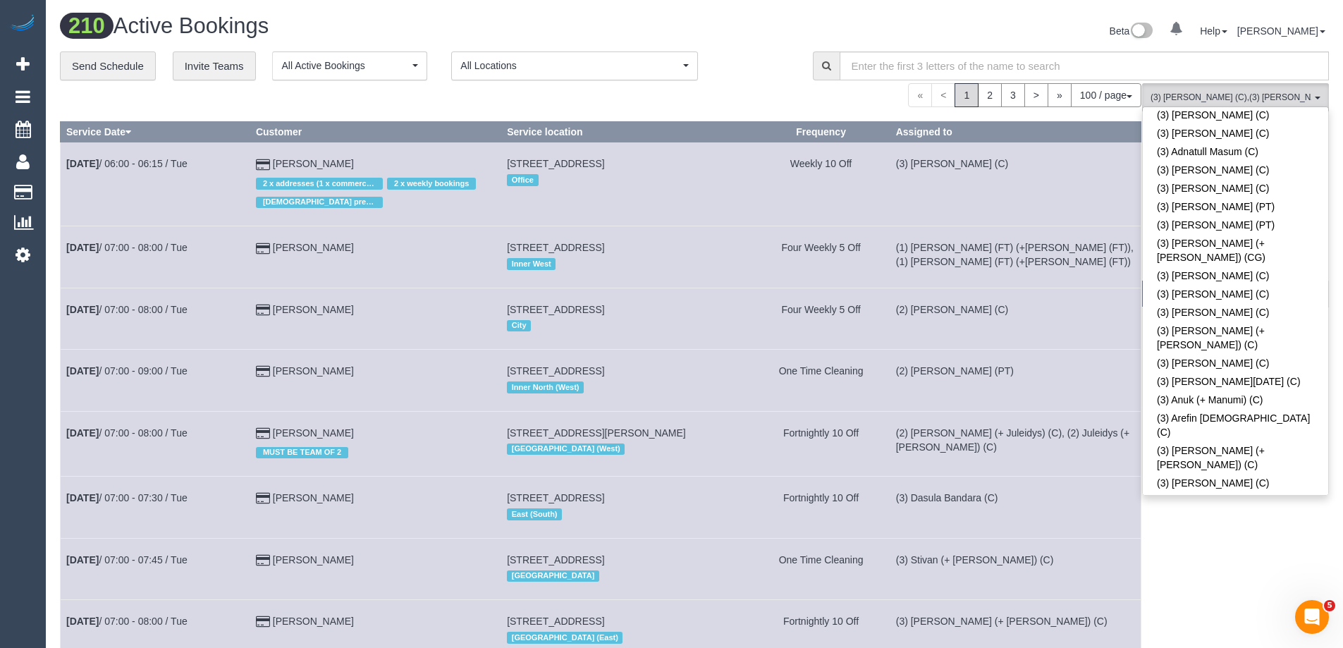 This screenshot has width=1343, height=648. What do you see at coordinates (87, 25) in the screenshot?
I see `span: 210` at bounding box center [87, 25].